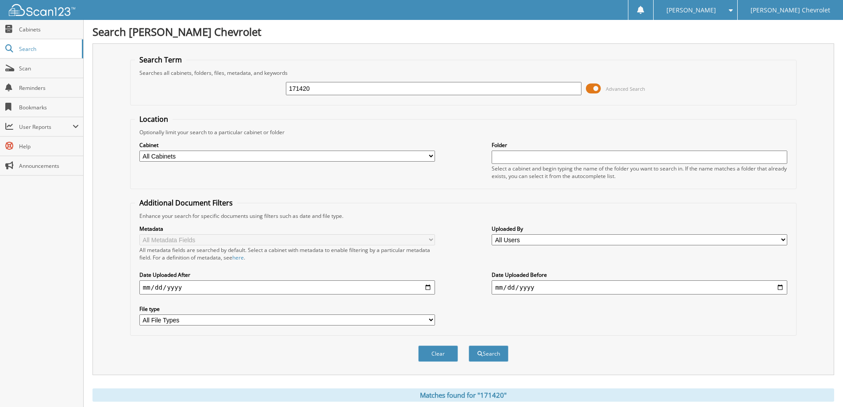 This screenshot has height=407, width=843. Describe the element at coordinates (49, 146) in the screenshot. I see `span: Help` at that location.